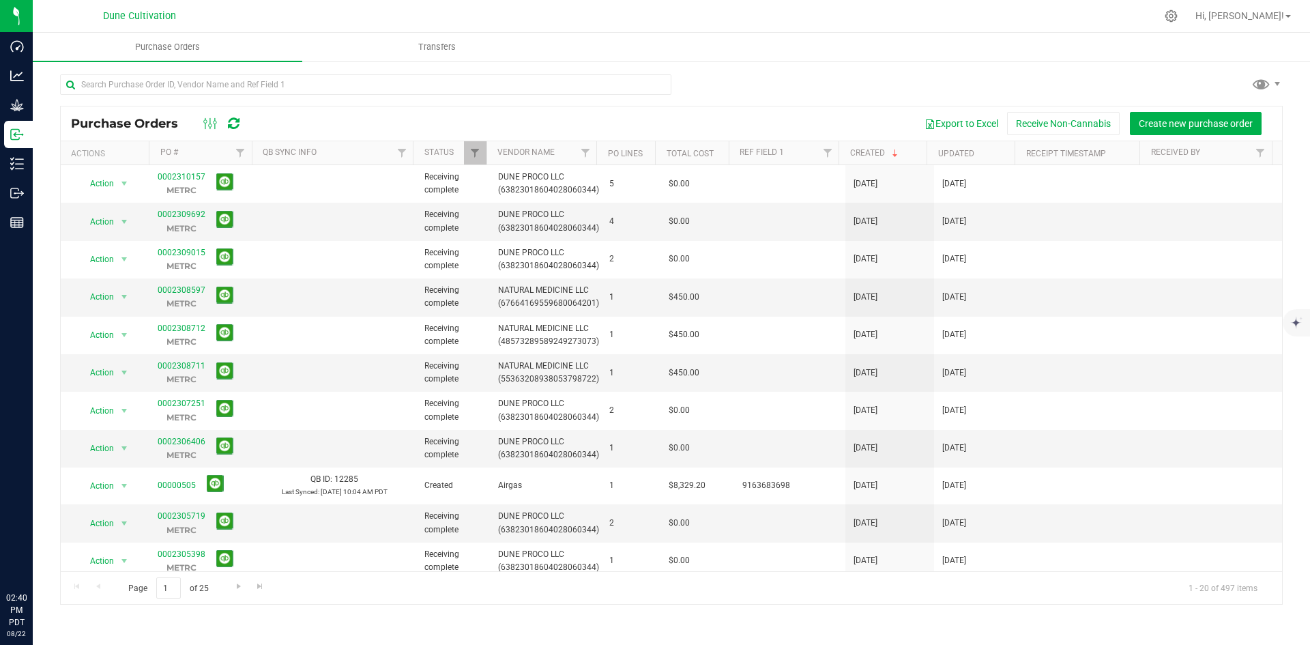  I want to click on span: Transfers, so click(437, 47).